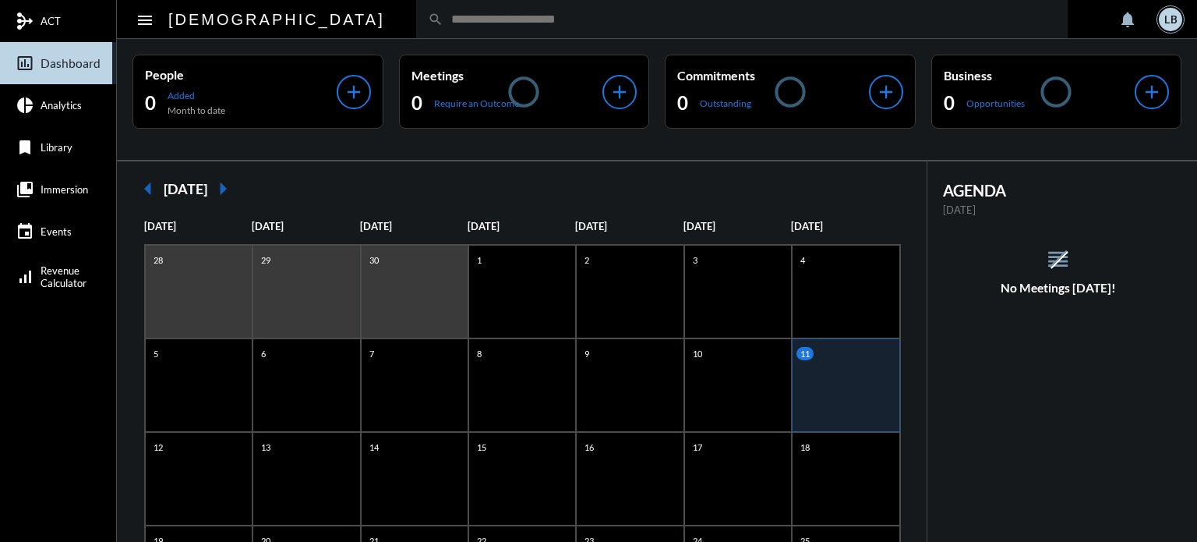 This screenshot has width=1197, height=542. I want to click on mat-icon: arrow_right, so click(223, 189).